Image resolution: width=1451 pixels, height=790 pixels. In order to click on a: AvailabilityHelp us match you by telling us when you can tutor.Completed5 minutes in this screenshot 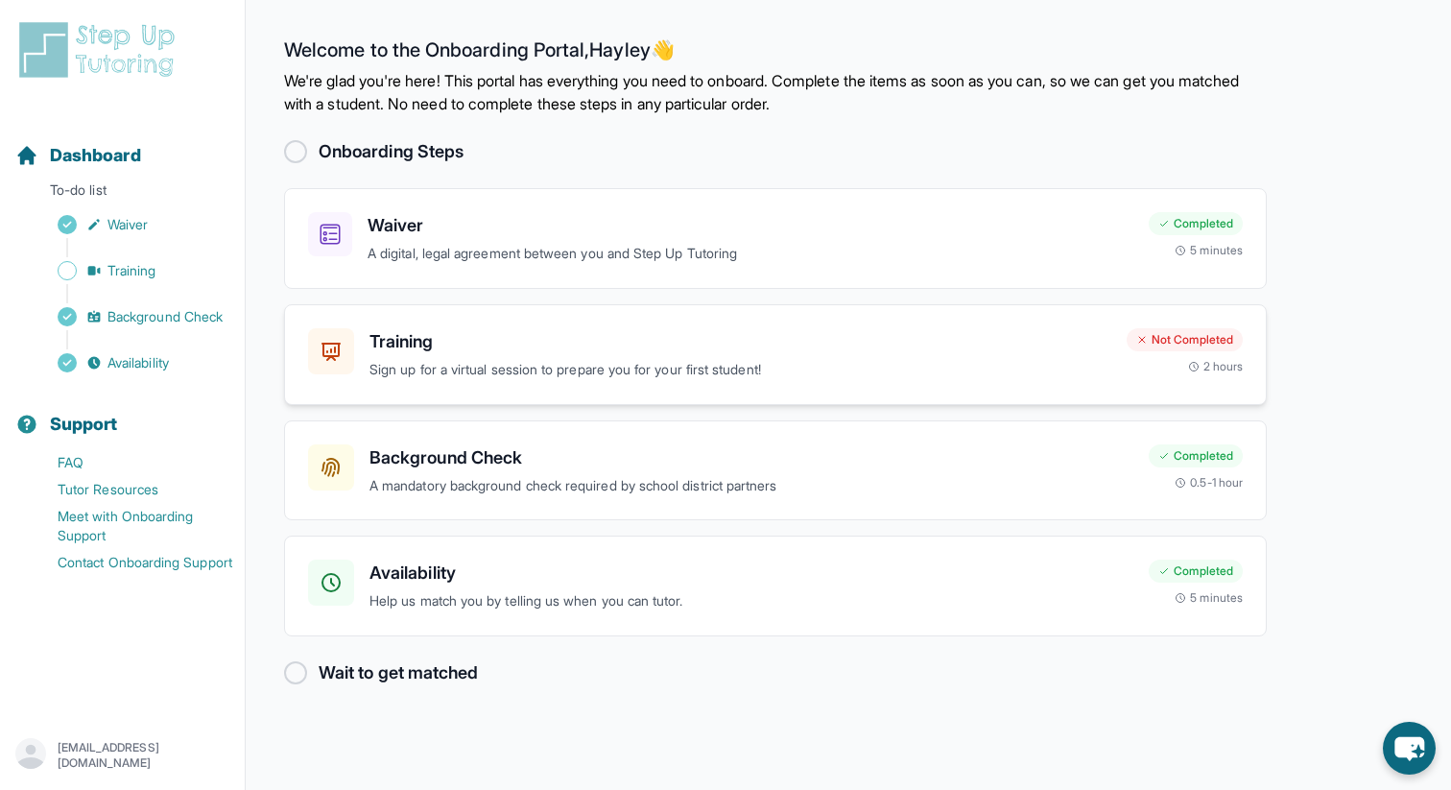, I will do `click(776, 586)`.